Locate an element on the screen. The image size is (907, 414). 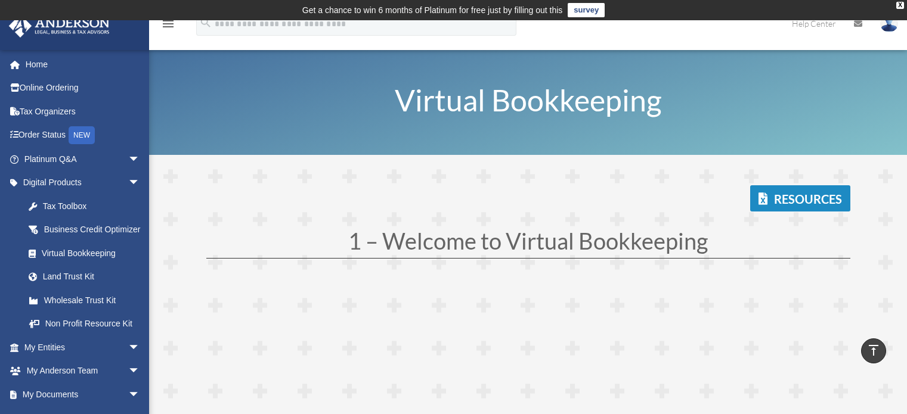
img: User Pic is located at coordinates (889, 23).